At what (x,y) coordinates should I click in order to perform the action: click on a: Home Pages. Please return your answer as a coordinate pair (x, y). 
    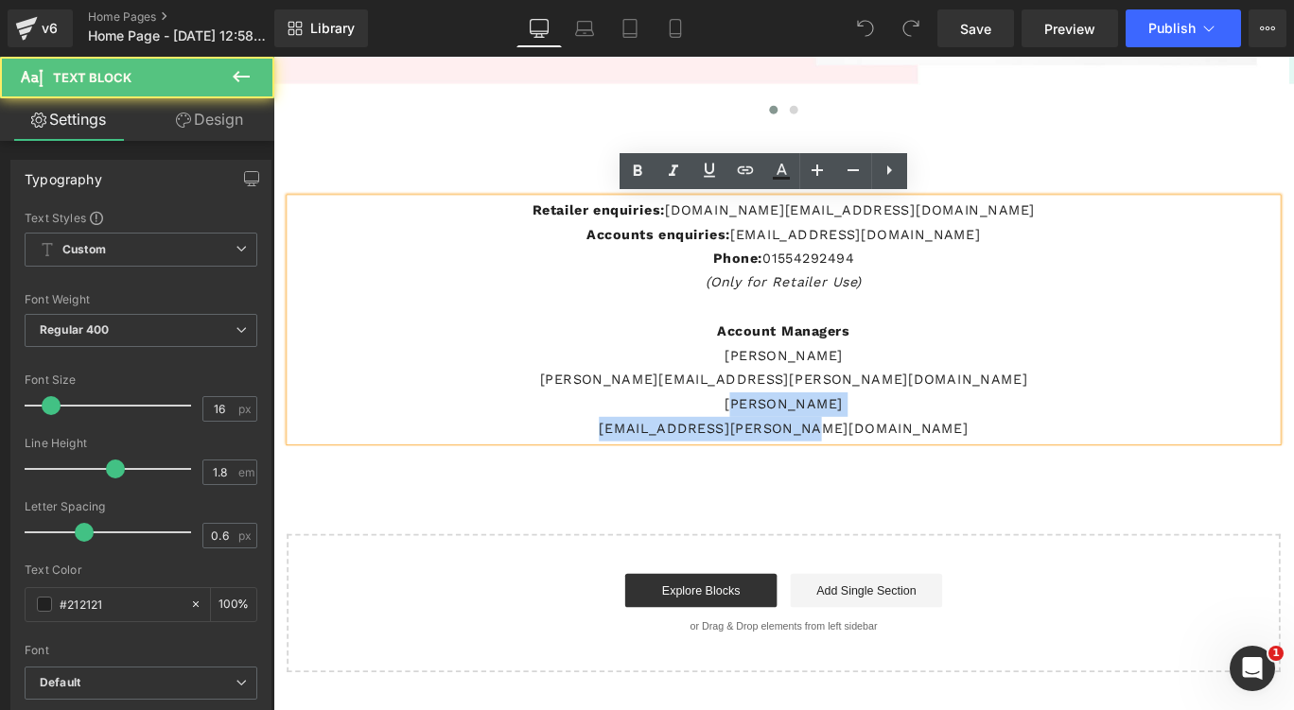
    Looking at the image, I should click on (195, 17).